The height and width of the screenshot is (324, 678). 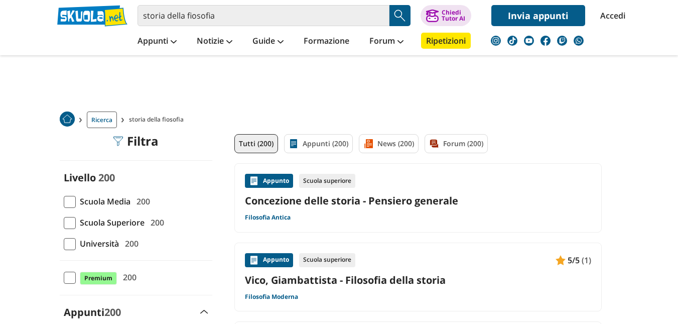 I want to click on a: Home, so click(x=67, y=120).